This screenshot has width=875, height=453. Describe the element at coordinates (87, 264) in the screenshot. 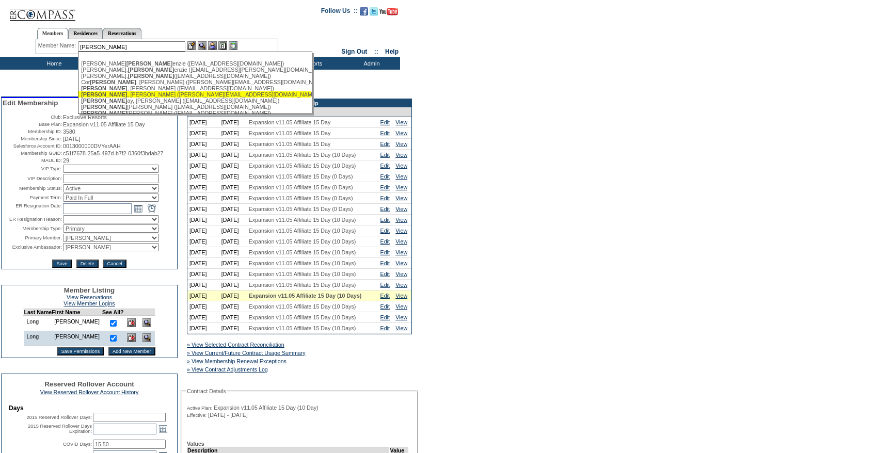

I see `input: Delete` at that location.